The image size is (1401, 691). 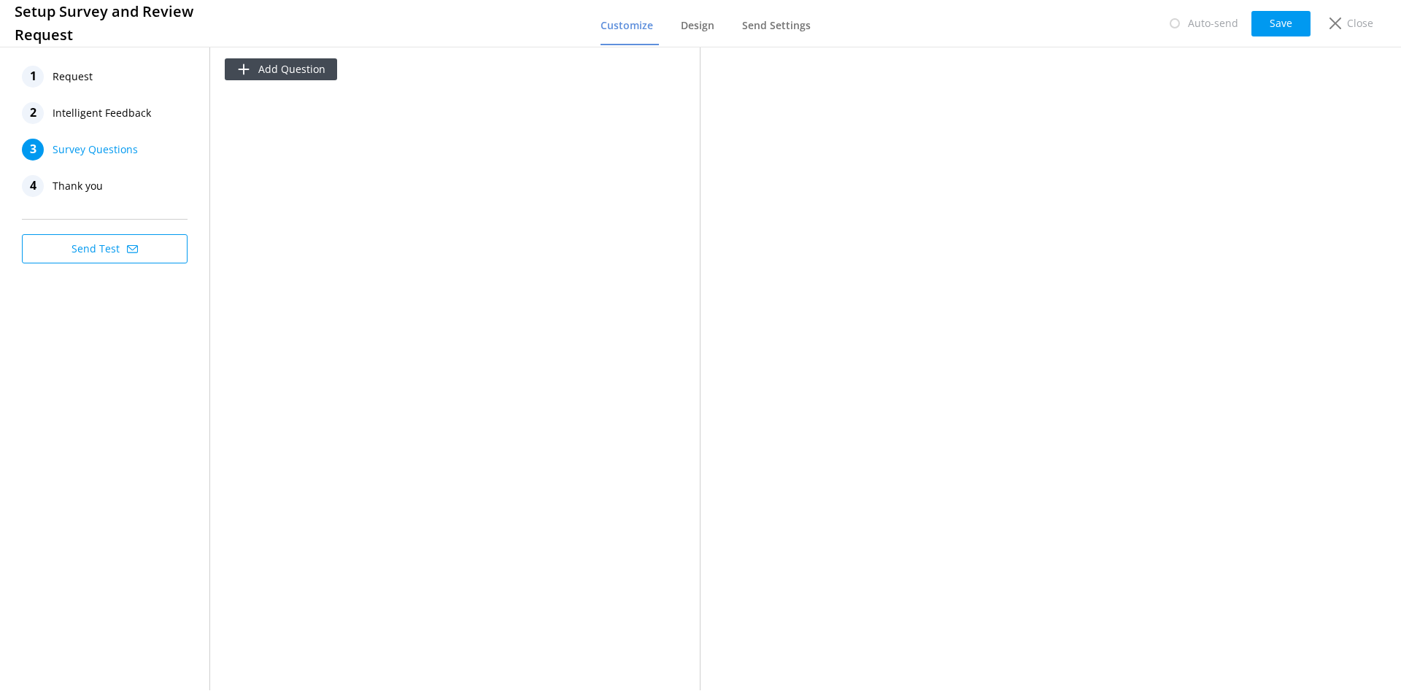 What do you see at coordinates (95, 150) in the screenshot?
I see `span: Survey Questions` at bounding box center [95, 150].